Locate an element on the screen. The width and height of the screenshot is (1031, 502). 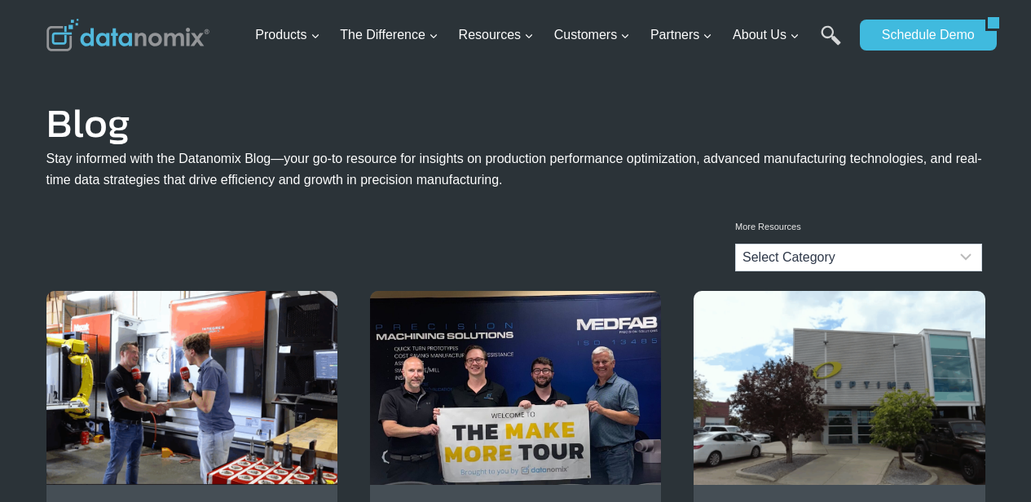
span: Partners is located at coordinates (681, 35).